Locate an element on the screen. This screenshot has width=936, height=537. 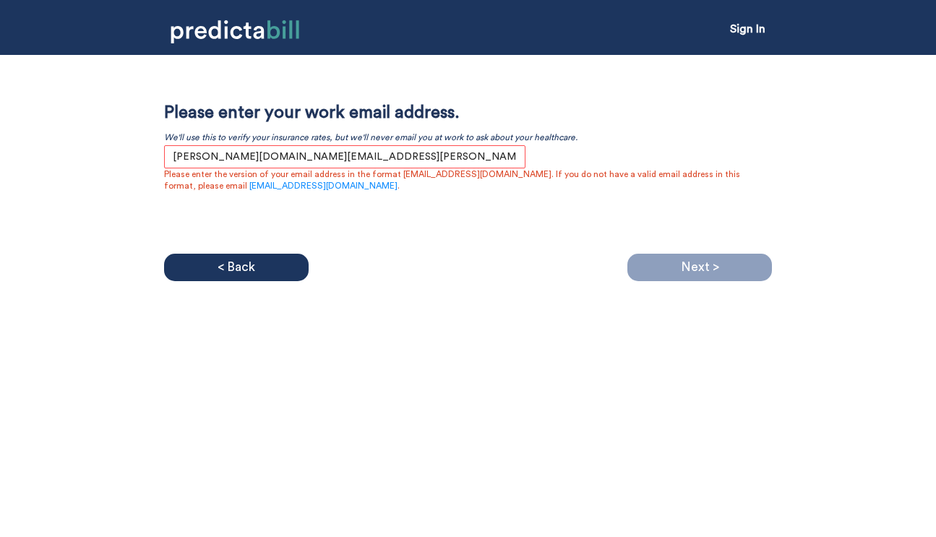
p: Please enter your work email address. is located at coordinates (469, 113).